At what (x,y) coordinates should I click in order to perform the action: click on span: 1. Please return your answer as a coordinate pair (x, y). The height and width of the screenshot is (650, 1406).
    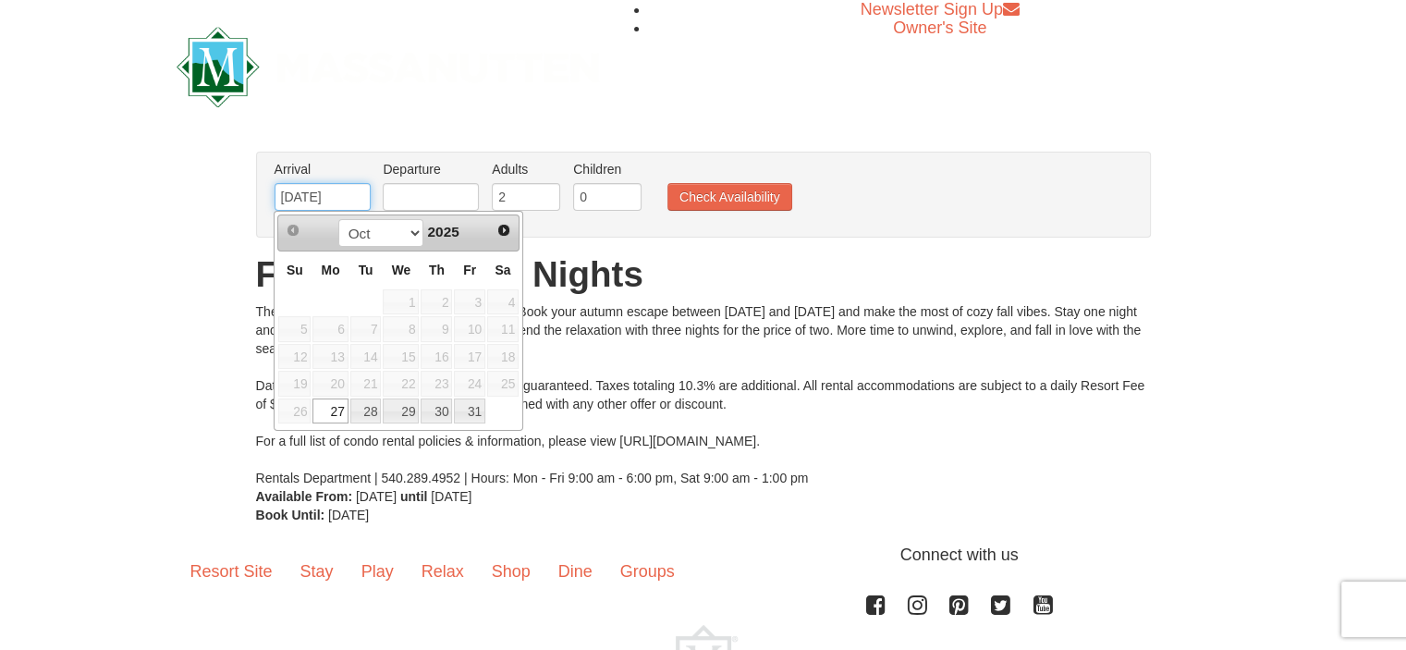
    Looking at the image, I should click on (400, 302).